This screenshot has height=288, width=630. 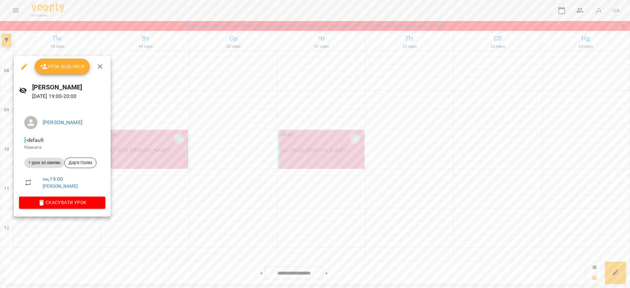 What do you see at coordinates (44, 163) in the screenshot?
I see `span: 1 урок 60 хвилин` at bounding box center [44, 163].